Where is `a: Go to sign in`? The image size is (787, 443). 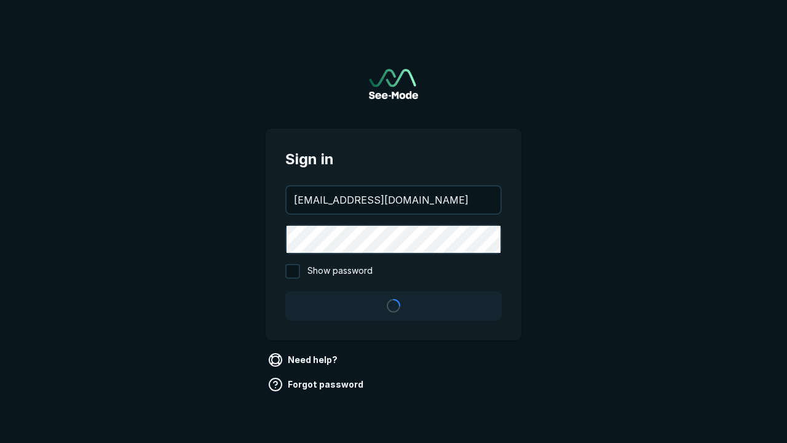
a: Go to sign in is located at coordinates (393, 84).